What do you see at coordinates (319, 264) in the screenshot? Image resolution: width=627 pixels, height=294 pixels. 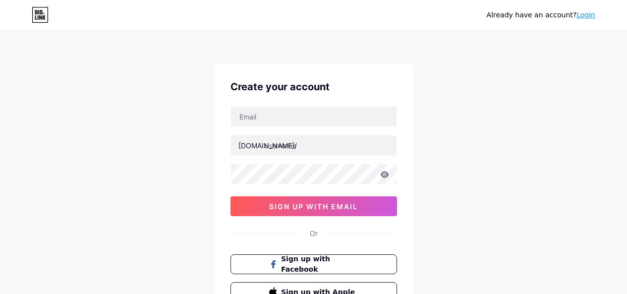 I see `span: Sign up with Facebook` at bounding box center [319, 264].